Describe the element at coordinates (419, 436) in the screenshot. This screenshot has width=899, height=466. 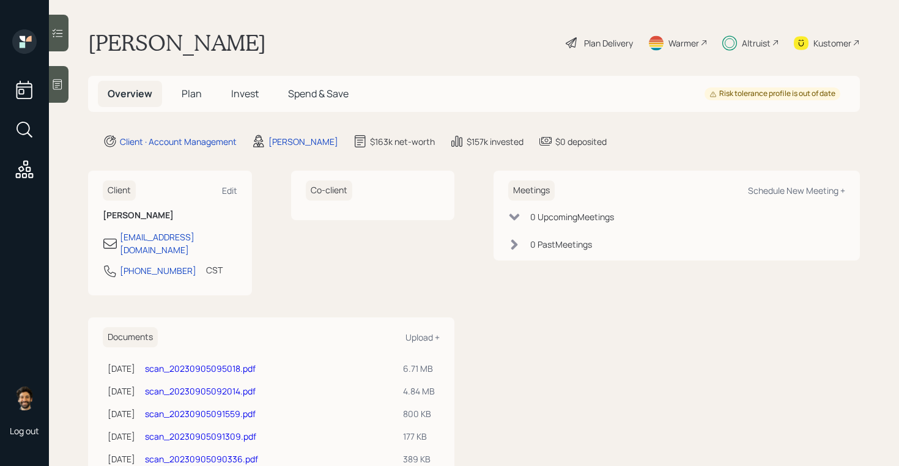
I see `div: 177 KB` at that location.